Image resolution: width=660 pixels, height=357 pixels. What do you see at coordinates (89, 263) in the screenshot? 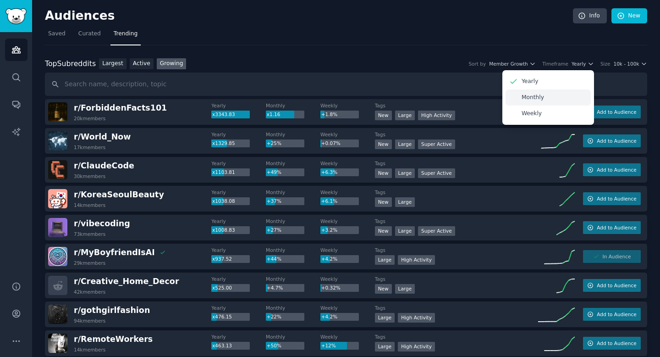
I see `div: 29k members` at bounding box center [89, 263].